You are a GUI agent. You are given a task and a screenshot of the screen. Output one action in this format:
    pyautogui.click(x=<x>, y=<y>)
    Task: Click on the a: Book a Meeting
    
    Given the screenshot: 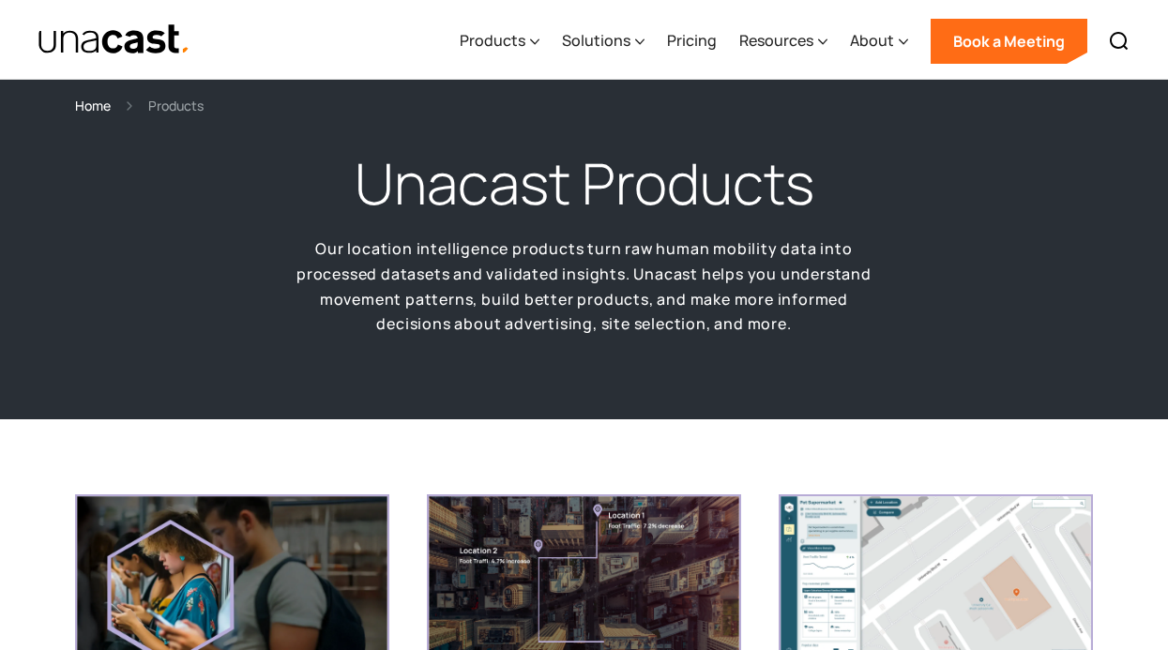 What is the action you would take?
    pyautogui.click(x=1009, y=41)
    